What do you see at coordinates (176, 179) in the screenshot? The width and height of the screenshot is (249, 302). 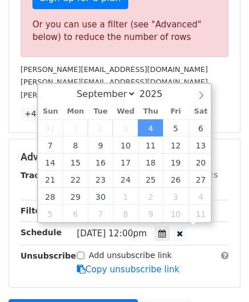 I see `span: September 26, 2025` at bounding box center [176, 179].